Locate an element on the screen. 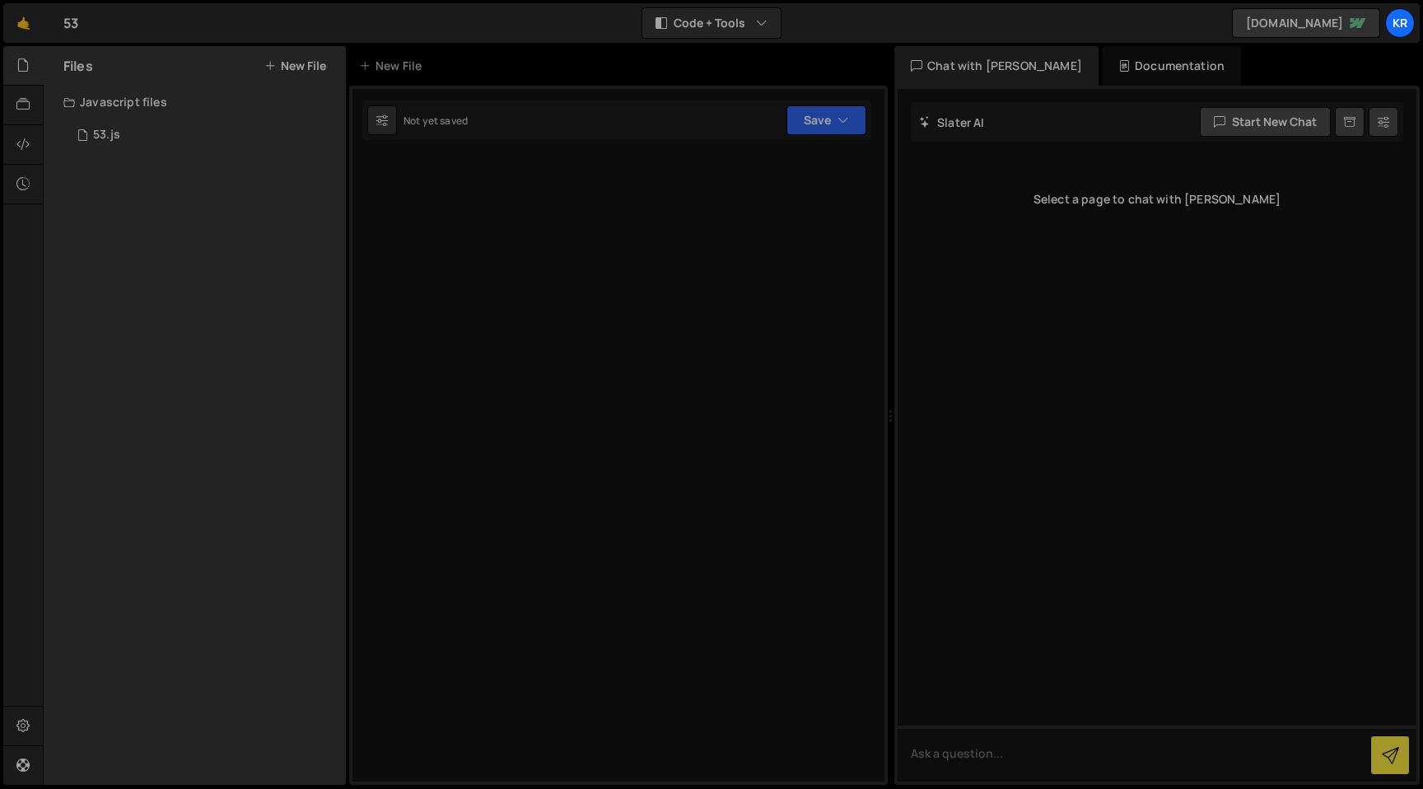  h2: Files is located at coordinates (78, 66).